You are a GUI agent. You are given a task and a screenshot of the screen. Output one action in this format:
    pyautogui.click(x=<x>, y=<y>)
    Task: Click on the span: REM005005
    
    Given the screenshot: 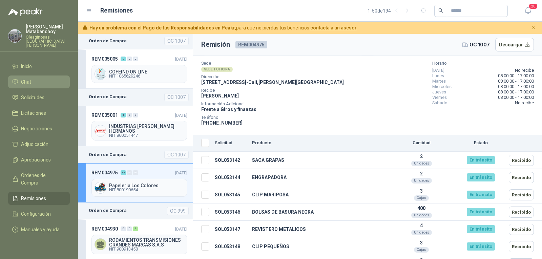 What is the action you would take?
    pyautogui.click(x=105, y=59)
    